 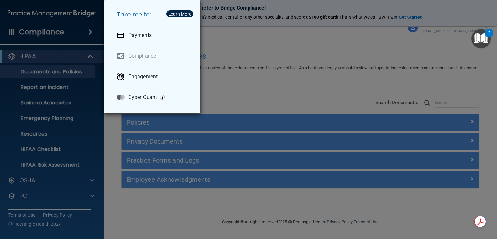 What do you see at coordinates (143, 77) in the screenshot?
I see `p: Engagement` at bounding box center [143, 77].